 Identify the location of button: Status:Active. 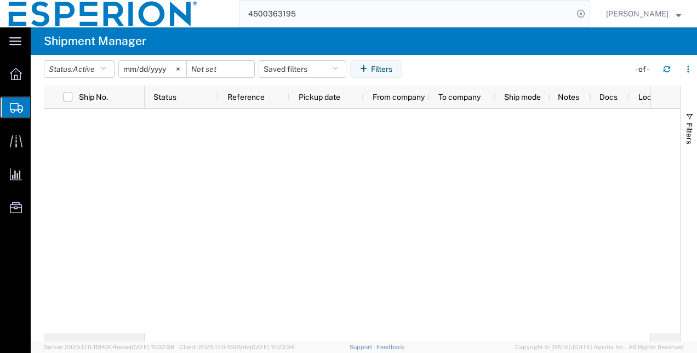
(79, 69).